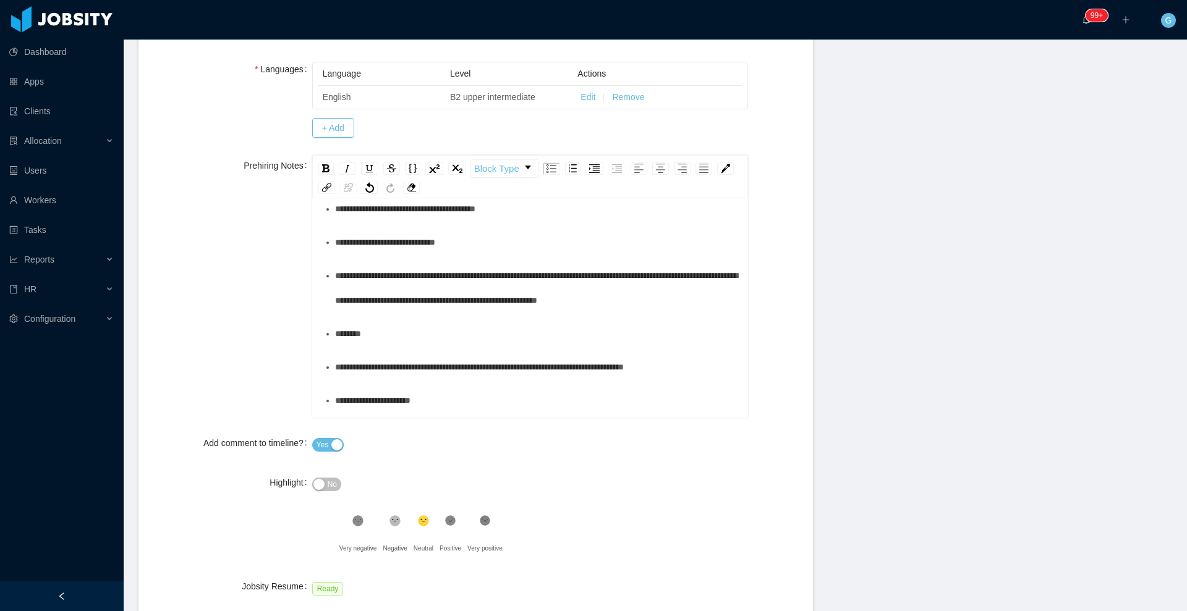 The image size is (1187, 611). I want to click on div: Negative, so click(394, 549).